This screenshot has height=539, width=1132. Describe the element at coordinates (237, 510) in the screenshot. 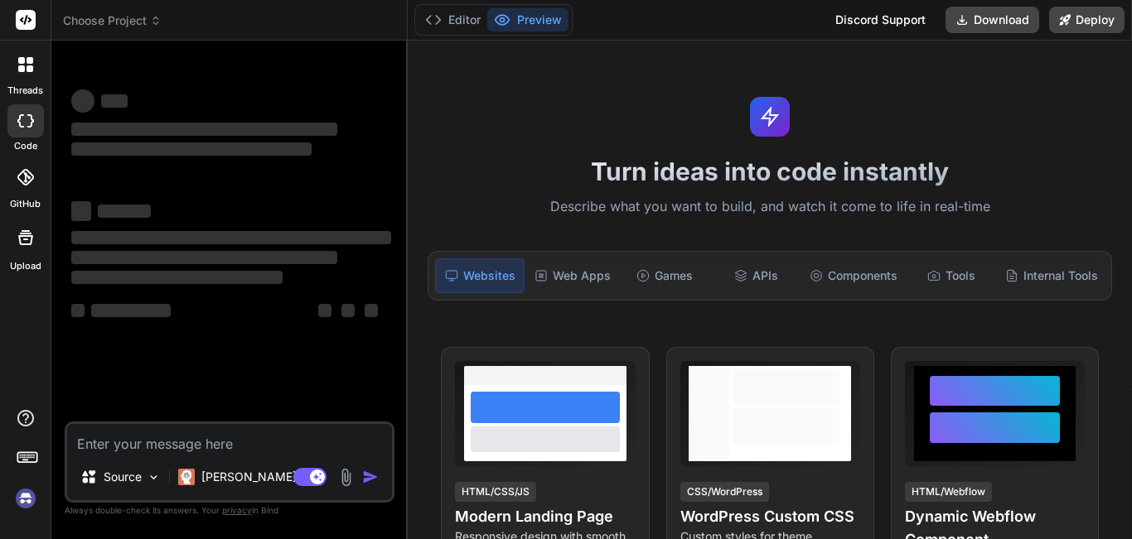

I see `span: privacy` at that location.